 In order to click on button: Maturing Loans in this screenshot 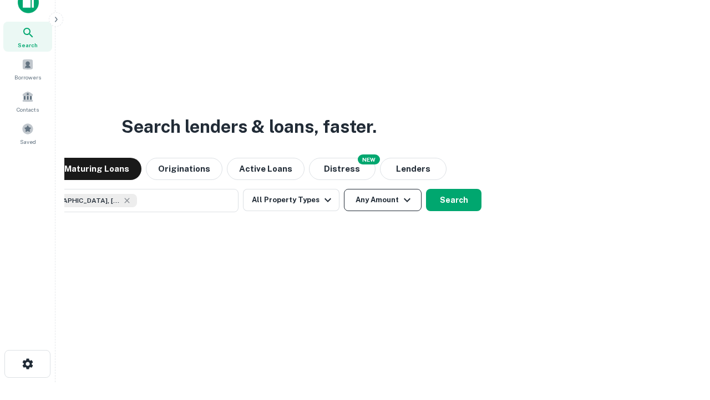, I will do `click(97, 169)`.